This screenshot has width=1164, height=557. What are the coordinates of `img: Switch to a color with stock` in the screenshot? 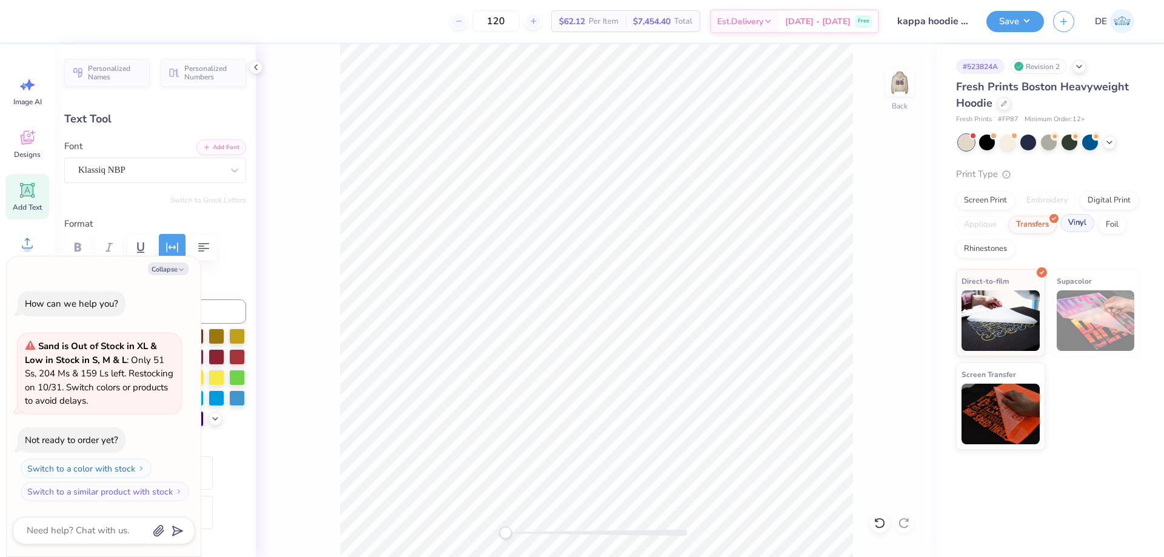 It's located at (141, 469).